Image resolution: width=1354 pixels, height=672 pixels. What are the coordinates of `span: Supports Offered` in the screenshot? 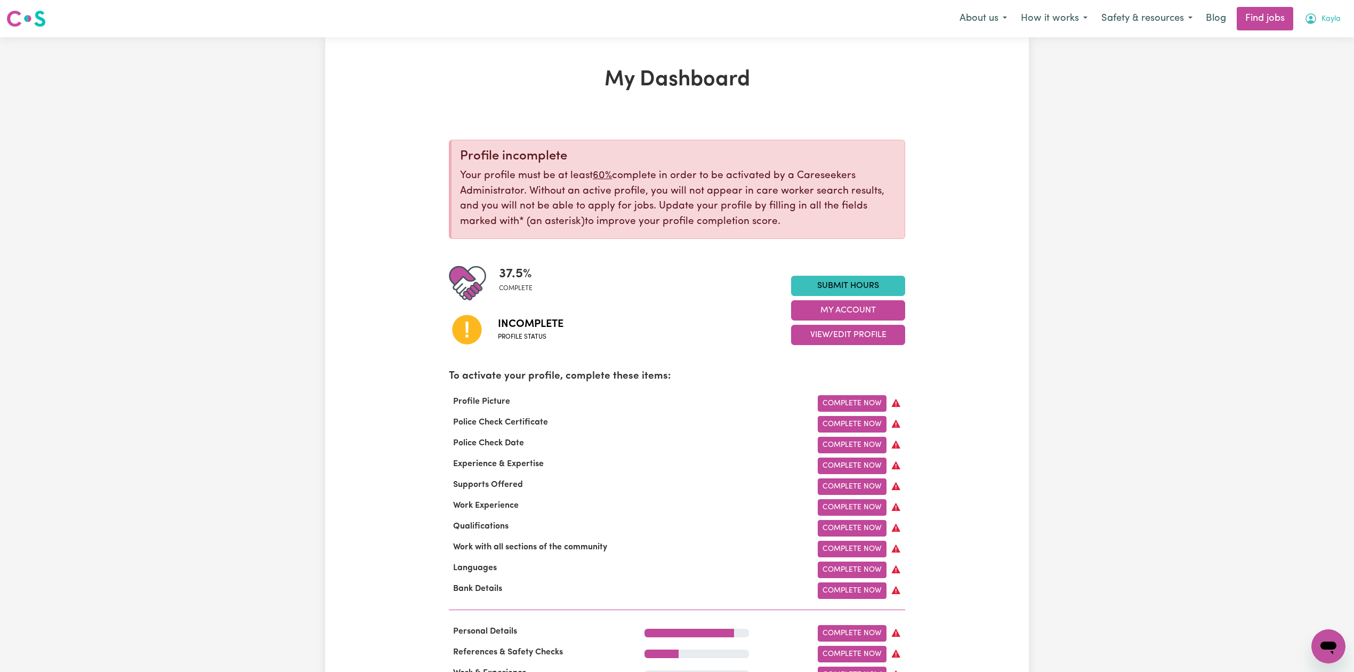 It's located at (488, 484).